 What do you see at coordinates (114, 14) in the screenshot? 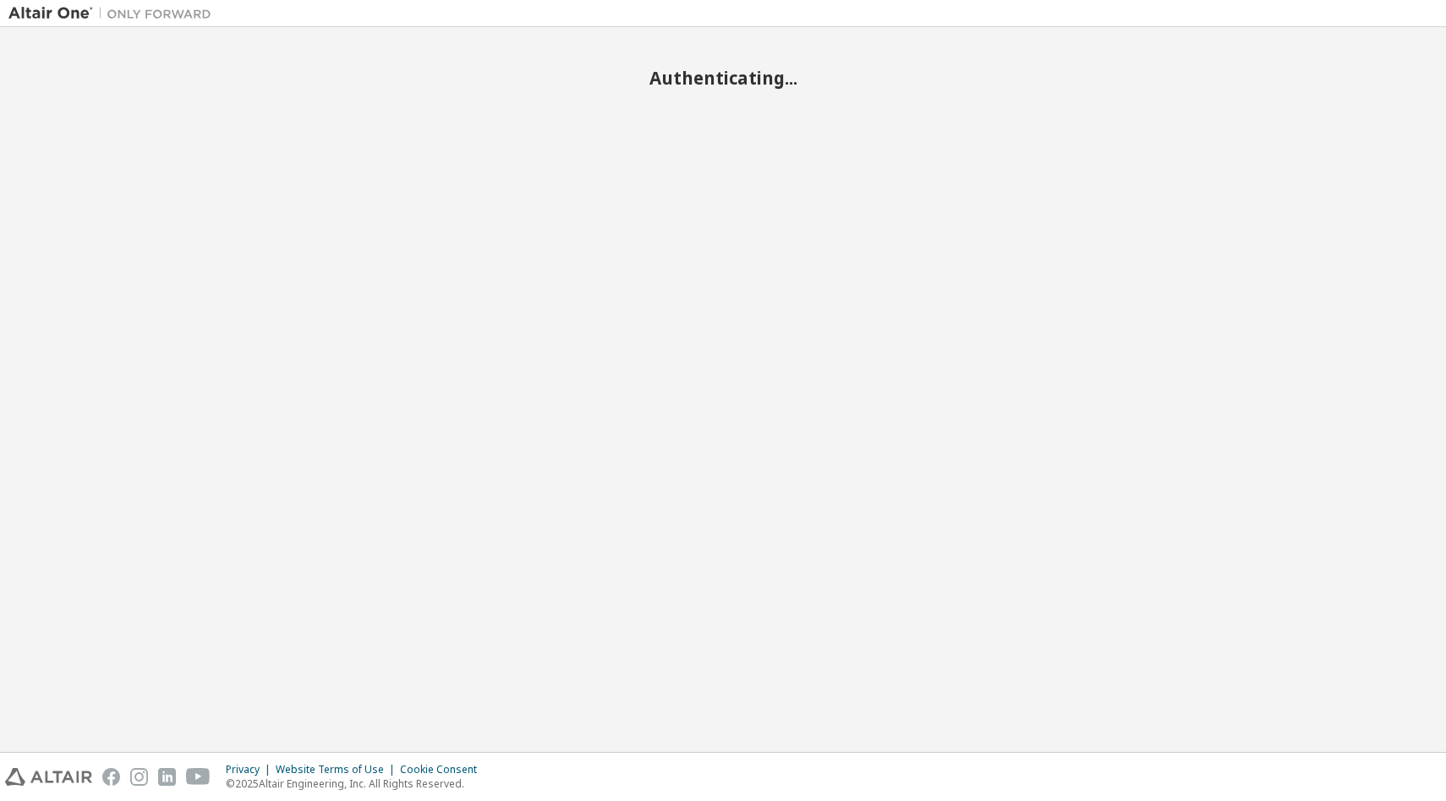
I see `img: Altair One` at bounding box center [114, 14].